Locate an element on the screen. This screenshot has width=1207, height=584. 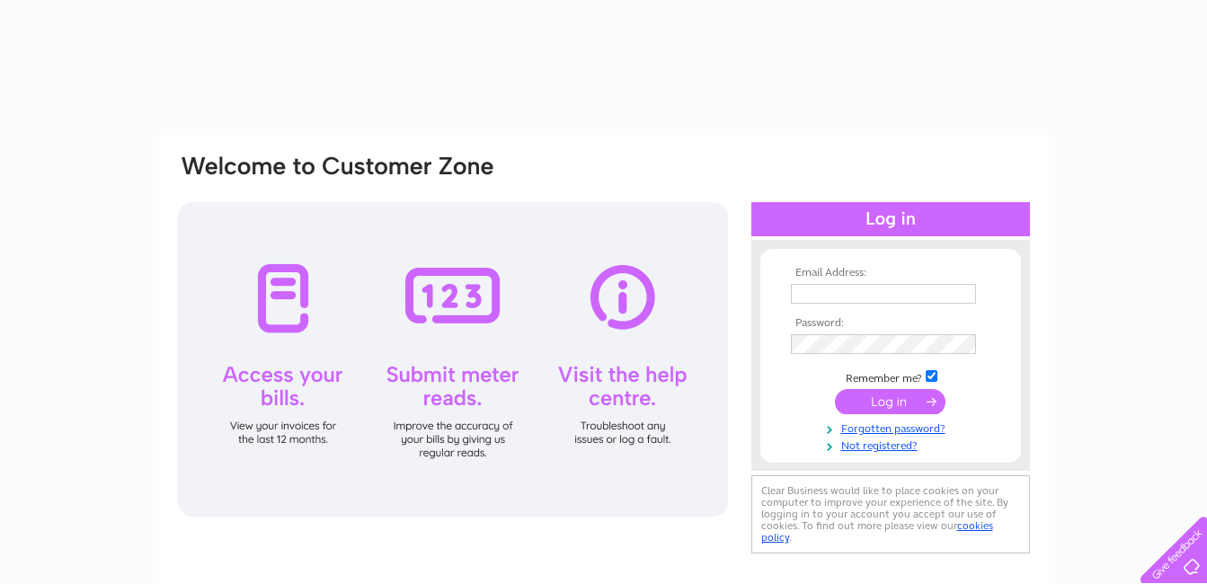
a: Forgotten password? is located at coordinates (892, 427).